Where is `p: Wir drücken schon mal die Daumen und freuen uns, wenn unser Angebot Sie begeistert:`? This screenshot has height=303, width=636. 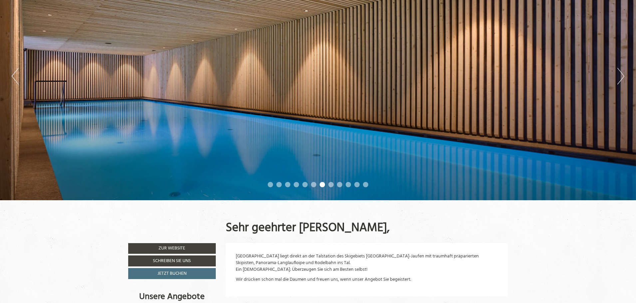
p: Wir drücken schon mal die Daumen und freuen uns, wenn unser Angebot Sie begeistert: is located at coordinates (367, 280).